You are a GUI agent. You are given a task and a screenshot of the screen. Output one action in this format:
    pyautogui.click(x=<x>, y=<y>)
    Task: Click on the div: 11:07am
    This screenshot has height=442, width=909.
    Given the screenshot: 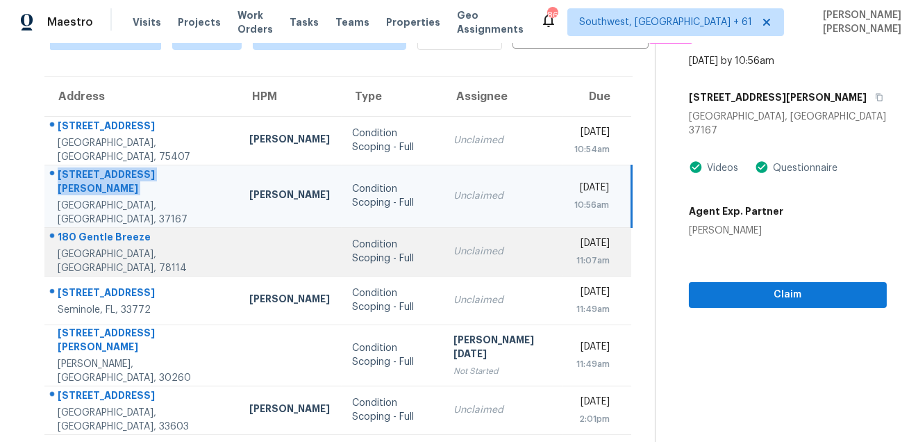 What is the action you would take?
    pyautogui.click(x=592, y=260)
    